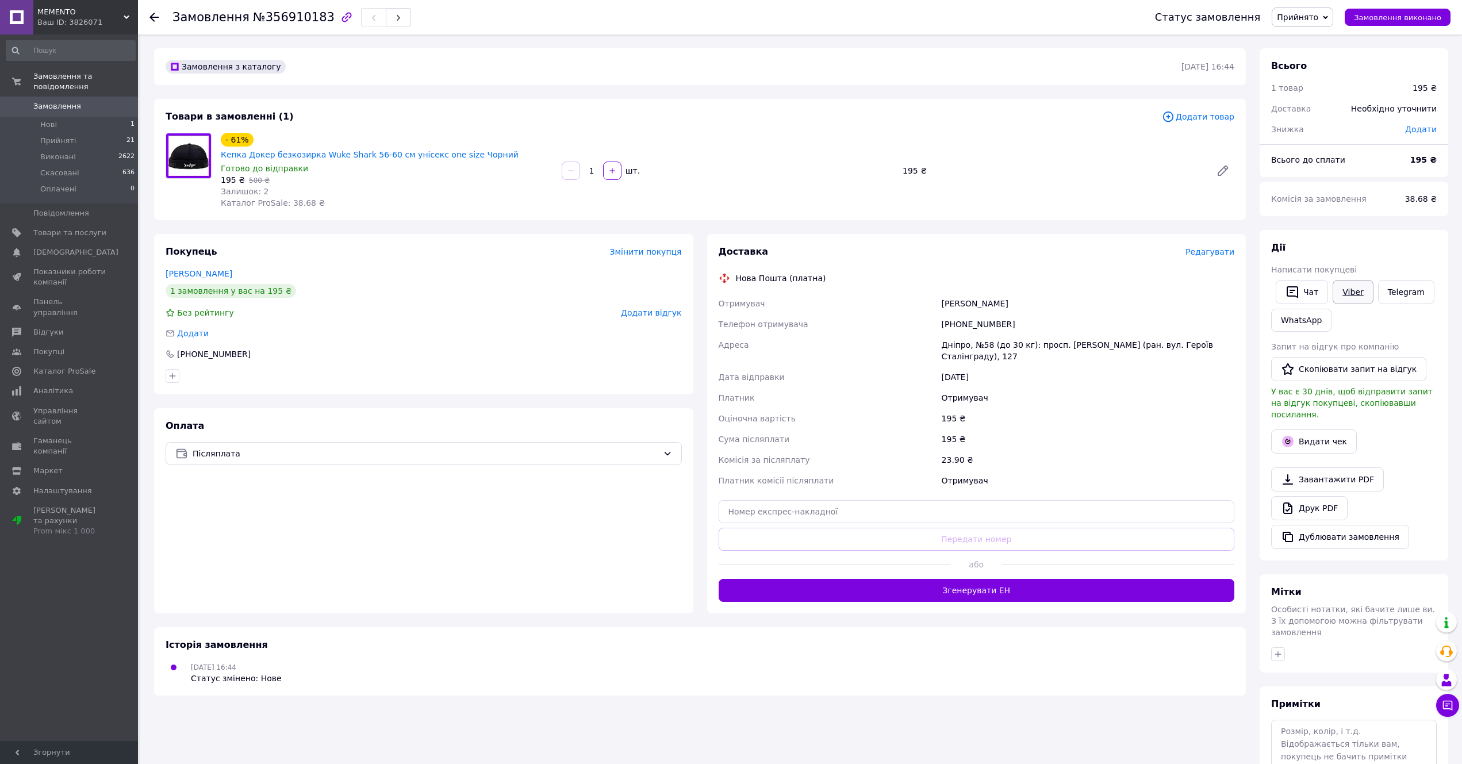  Describe the element at coordinates (737, 398) in the screenshot. I see `span: Платник` at that location.